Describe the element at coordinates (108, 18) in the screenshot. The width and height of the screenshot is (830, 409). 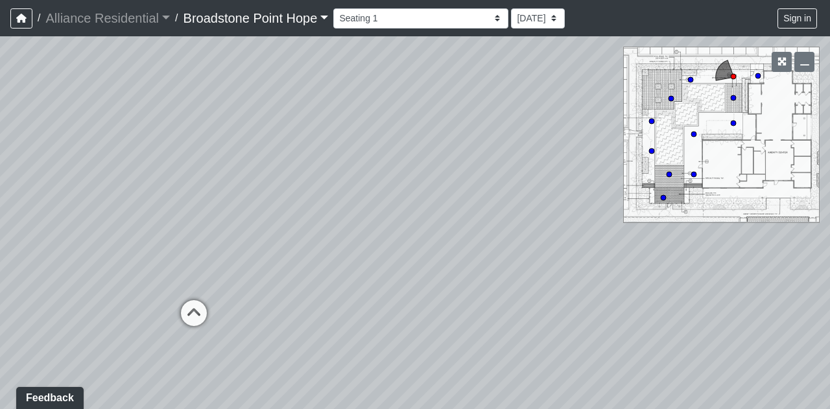
I see `a: Alliance Residential` at that location.